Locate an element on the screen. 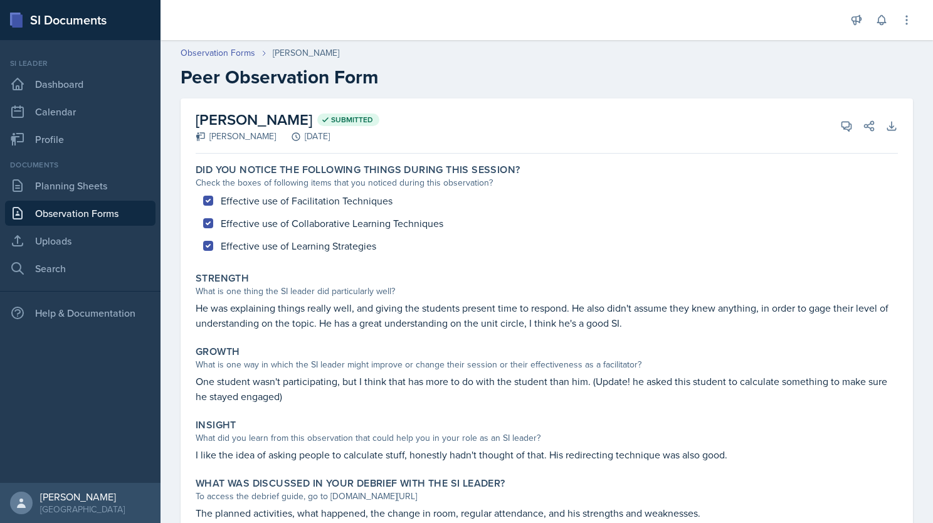 The width and height of the screenshot is (933, 523). a: Uploads is located at coordinates (80, 241).